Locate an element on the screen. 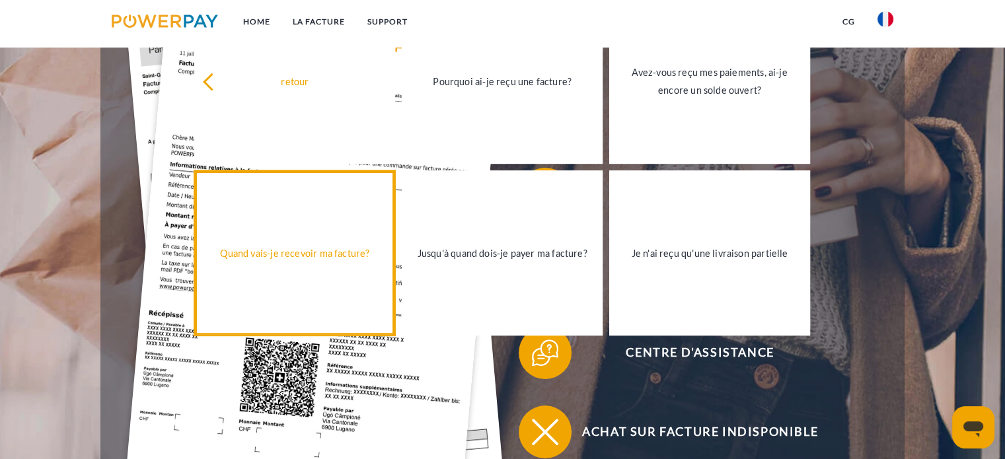  a: Achat sur facture indisponible is located at coordinates (691, 432).